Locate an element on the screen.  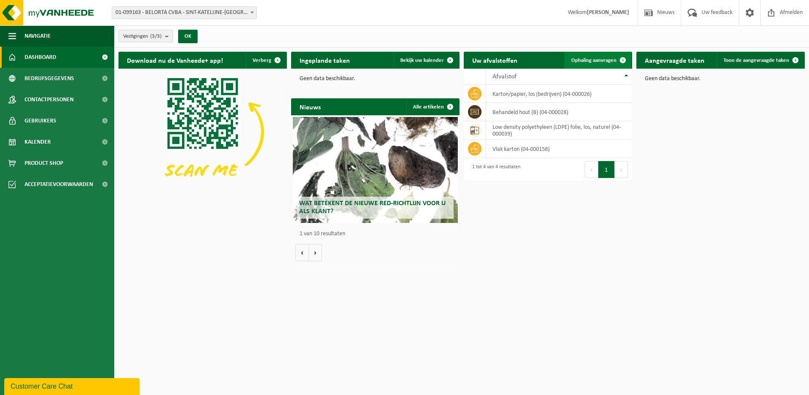
button: Vorige is located at coordinates (302, 252).